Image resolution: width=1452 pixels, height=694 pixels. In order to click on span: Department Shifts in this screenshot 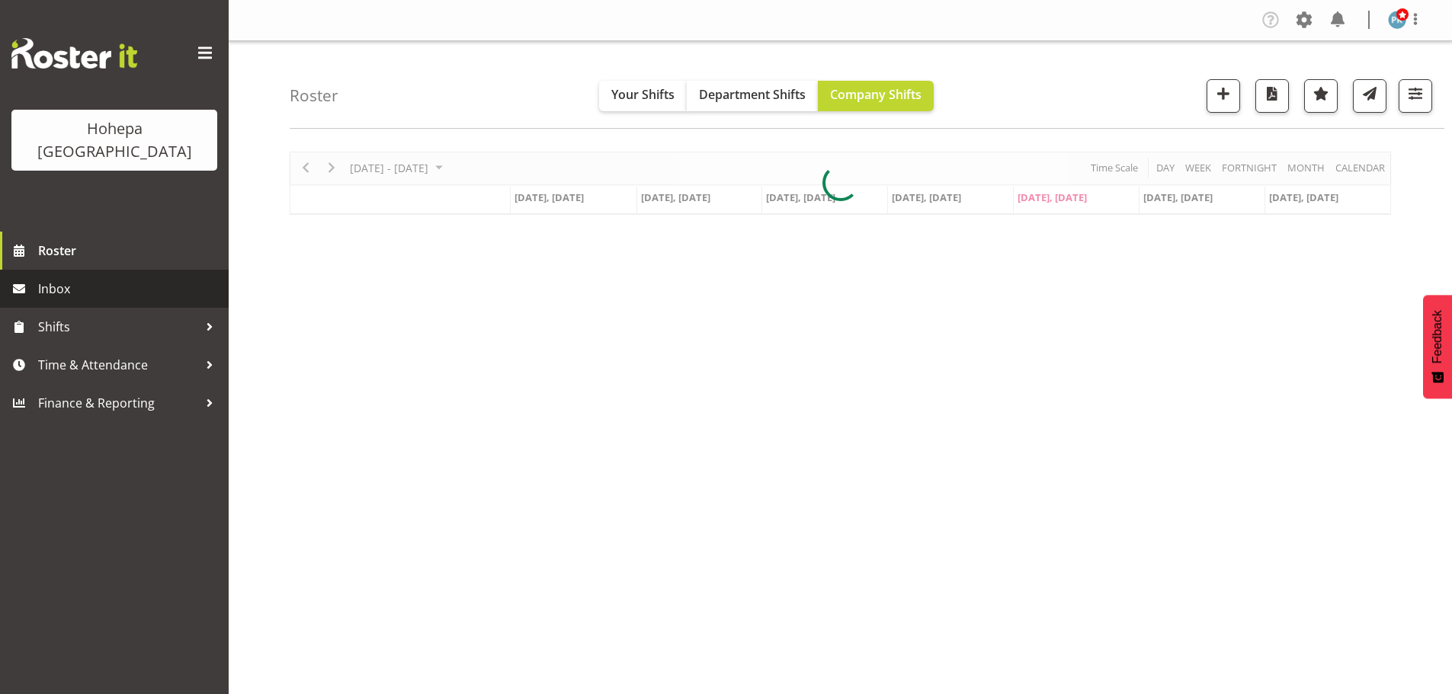, I will do `click(752, 95)`.